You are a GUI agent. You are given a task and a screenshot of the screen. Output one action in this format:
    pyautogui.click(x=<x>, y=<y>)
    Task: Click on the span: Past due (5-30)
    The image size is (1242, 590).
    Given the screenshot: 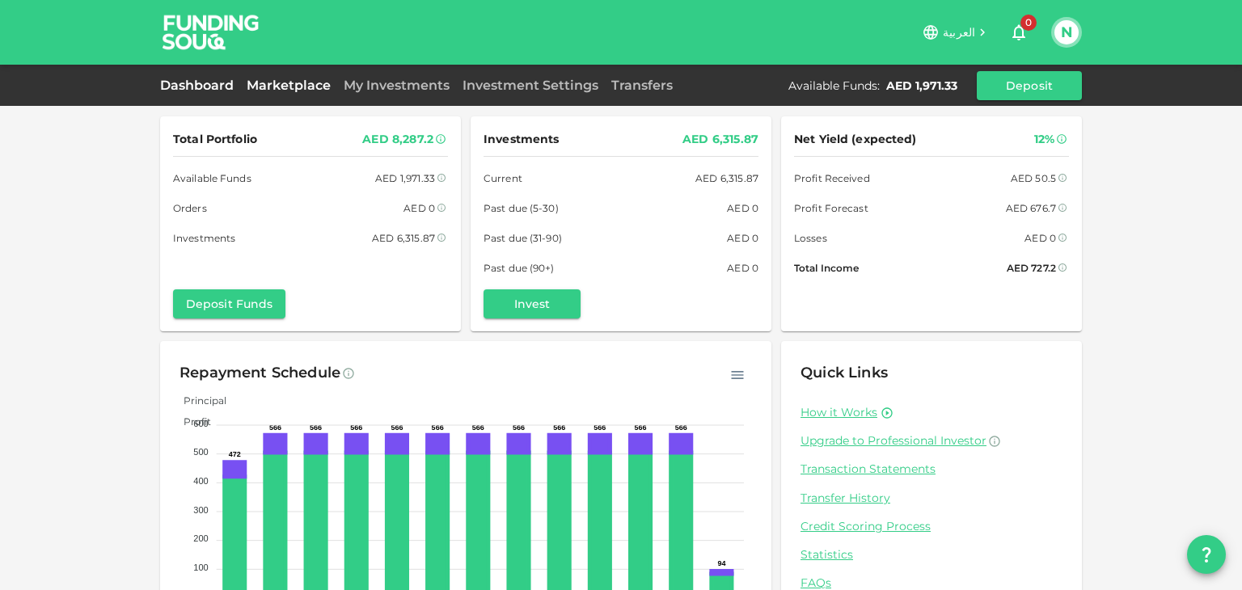 What is the action you would take?
    pyautogui.click(x=521, y=208)
    